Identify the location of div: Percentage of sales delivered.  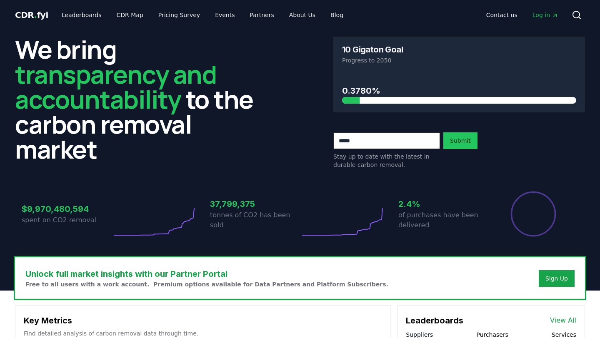
(533, 214).